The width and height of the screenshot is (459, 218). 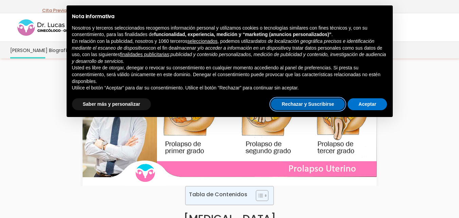 I want to click on em: datos de localización geográfica precisos e identificación mediante el escaneo de dispositivos, so click(x=223, y=45).